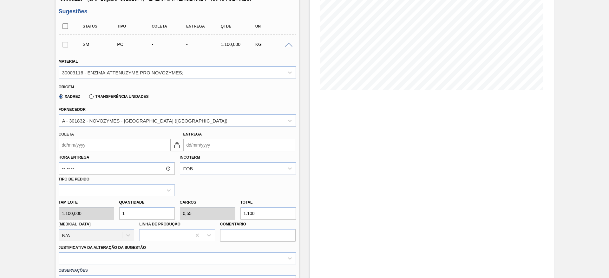  Describe the element at coordinates (74, 180) in the screenshot. I see `label: Tipo de pedido` at that location.